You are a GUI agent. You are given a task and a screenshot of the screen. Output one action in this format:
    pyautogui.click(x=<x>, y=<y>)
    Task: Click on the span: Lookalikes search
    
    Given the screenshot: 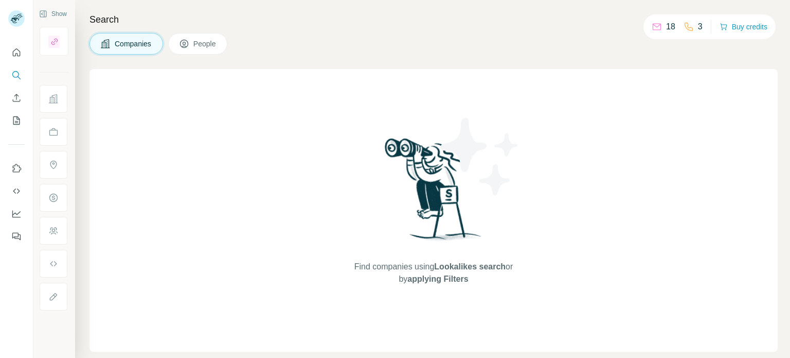 What is the action you would take?
    pyautogui.click(x=470, y=266)
    